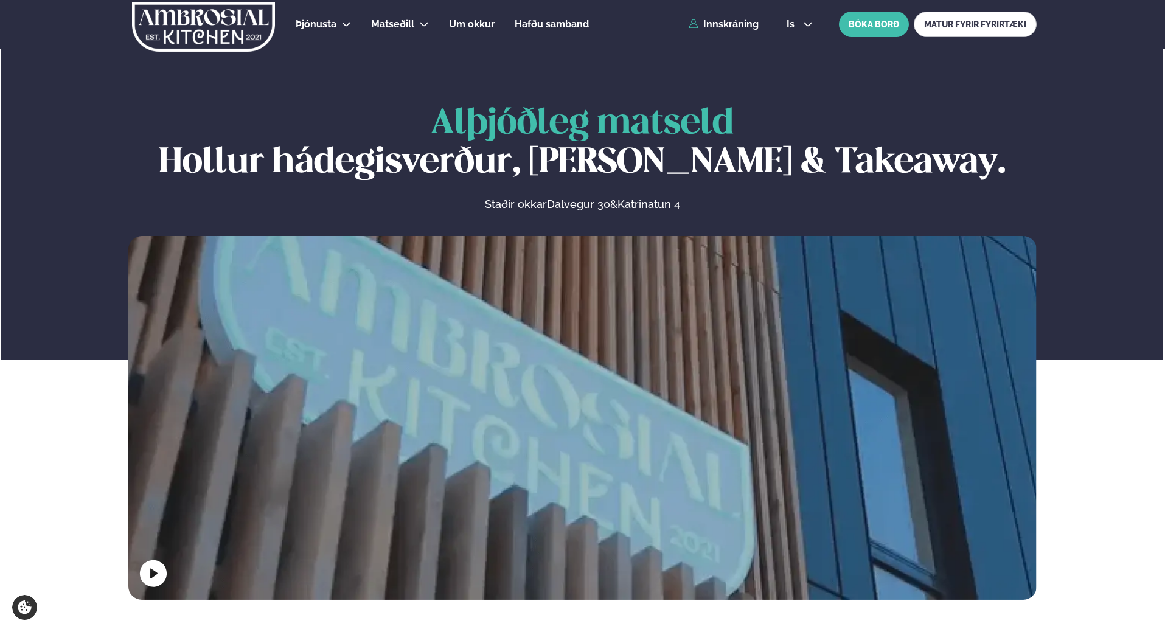 This screenshot has width=1165, height=632. What do you see at coordinates (471, 24) in the screenshot?
I see `span: Um okkur` at bounding box center [471, 24].